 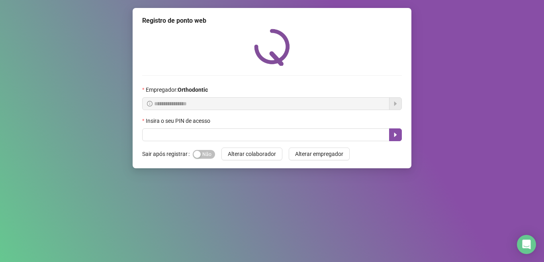 What do you see at coordinates (527, 244) in the screenshot?
I see `div: Open Intercom Messenger` at bounding box center [527, 244].